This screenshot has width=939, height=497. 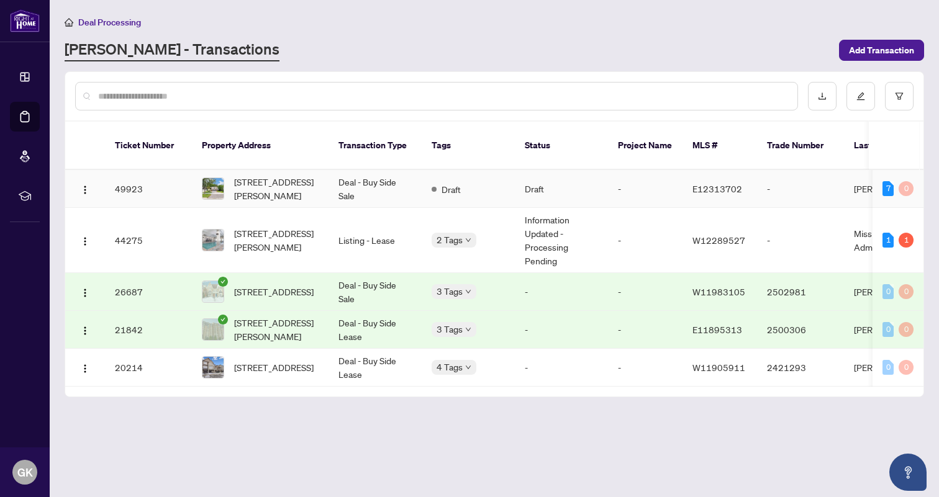 I want to click on td: 2421293, so click(x=800, y=368).